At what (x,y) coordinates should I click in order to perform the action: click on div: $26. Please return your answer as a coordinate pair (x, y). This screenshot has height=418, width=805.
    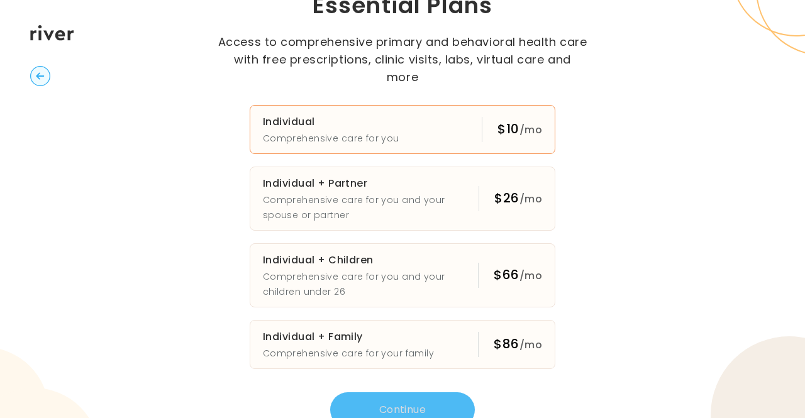
    Looking at the image, I should click on (518, 199).